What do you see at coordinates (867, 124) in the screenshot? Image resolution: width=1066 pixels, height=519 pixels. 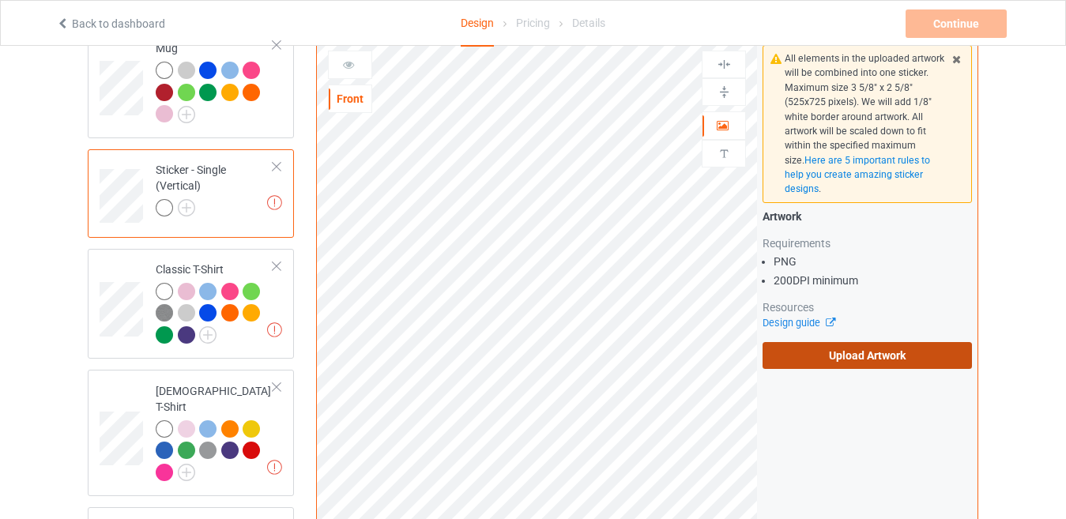 I see `div: All elements in the uploaded artwork will be combined into one sticker. Maximum size 3 5/8" x 2 5...` at bounding box center [867, 124].